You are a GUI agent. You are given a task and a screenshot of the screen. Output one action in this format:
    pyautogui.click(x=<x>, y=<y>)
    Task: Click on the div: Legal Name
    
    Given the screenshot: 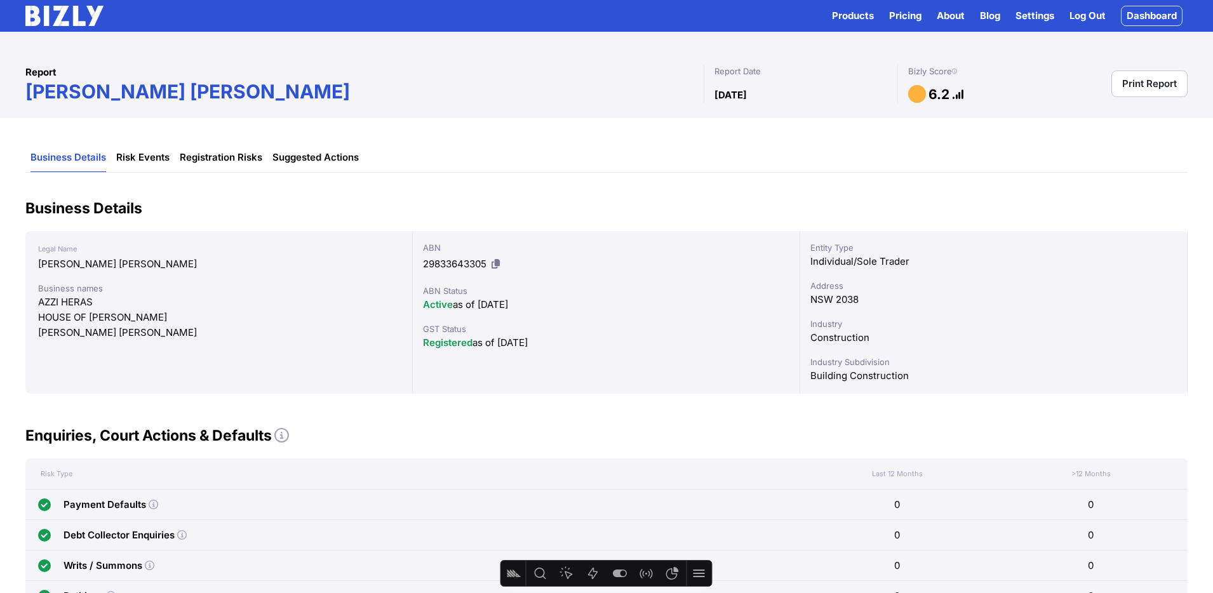 What is the action you would take?
    pyautogui.click(x=218, y=249)
    